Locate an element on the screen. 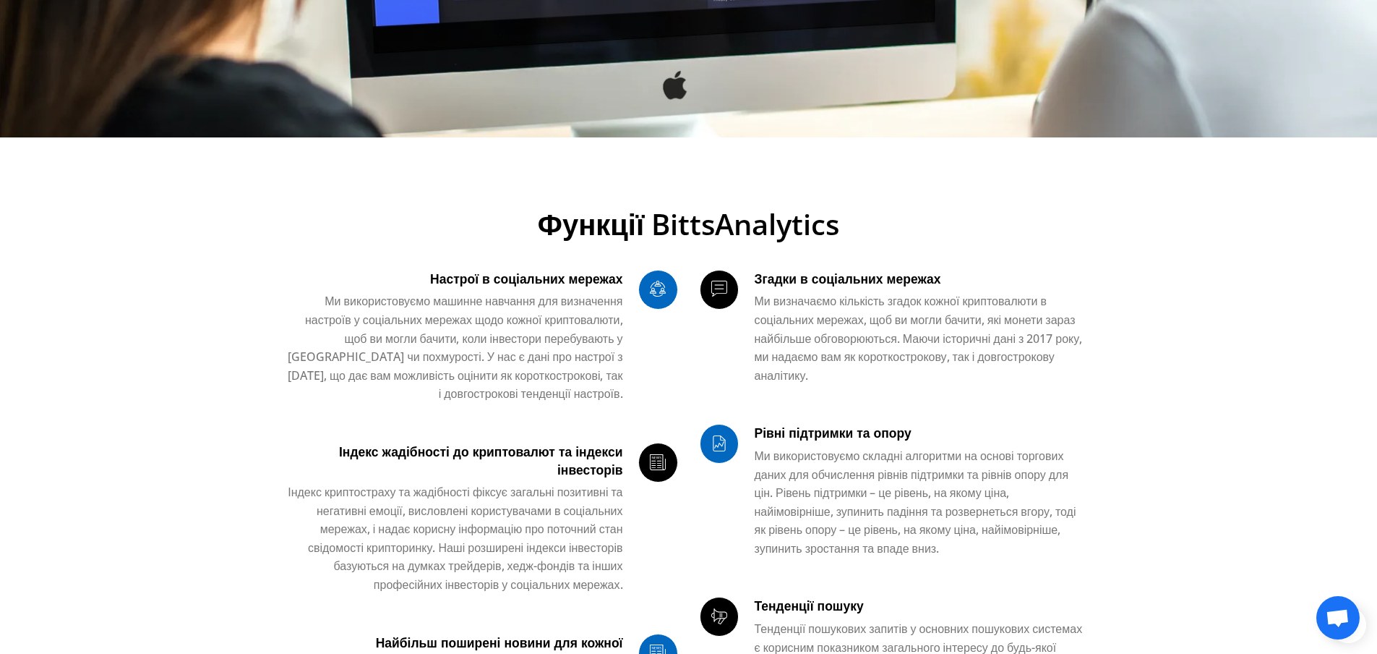  font: Ми використовуємо машинне навчання для визначення настроїв у соціальних мережах щодо кожної крипт... is located at coordinates (455, 347).